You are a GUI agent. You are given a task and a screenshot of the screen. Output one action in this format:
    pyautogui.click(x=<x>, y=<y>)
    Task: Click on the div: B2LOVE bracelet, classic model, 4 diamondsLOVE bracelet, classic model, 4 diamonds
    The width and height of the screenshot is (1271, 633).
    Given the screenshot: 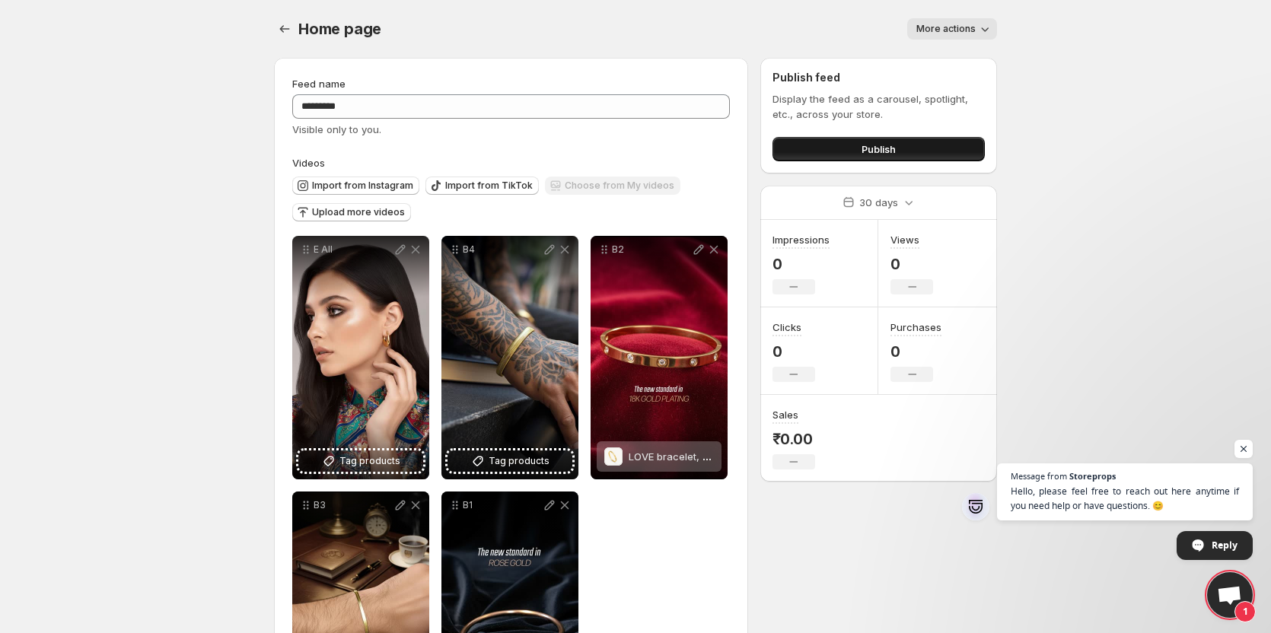 What is the action you would take?
    pyautogui.click(x=659, y=358)
    